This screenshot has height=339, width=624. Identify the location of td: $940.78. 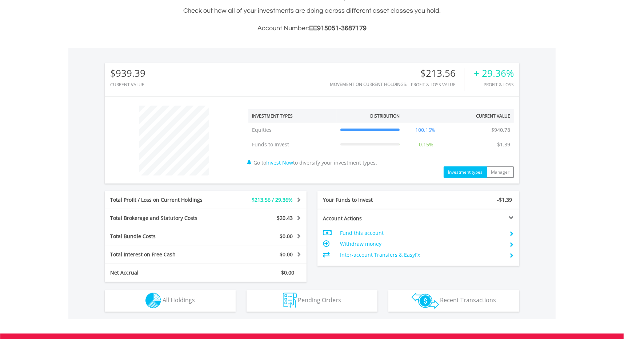
(501, 130).